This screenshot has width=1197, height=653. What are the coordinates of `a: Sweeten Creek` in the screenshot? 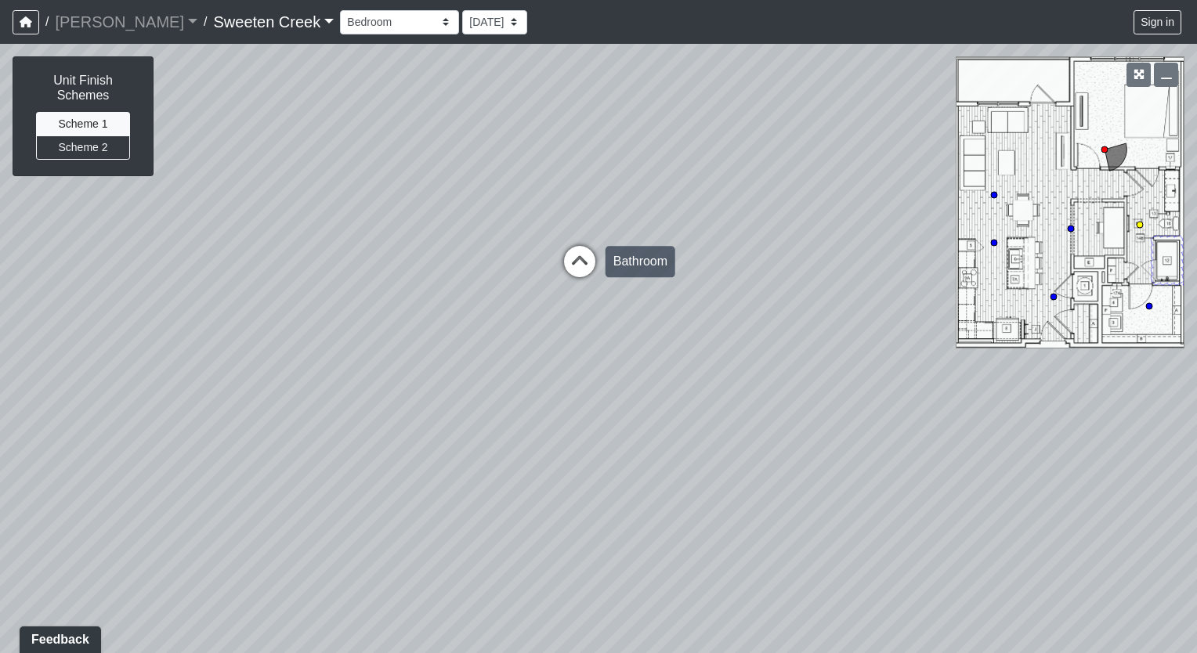 It's located at (273, 22).